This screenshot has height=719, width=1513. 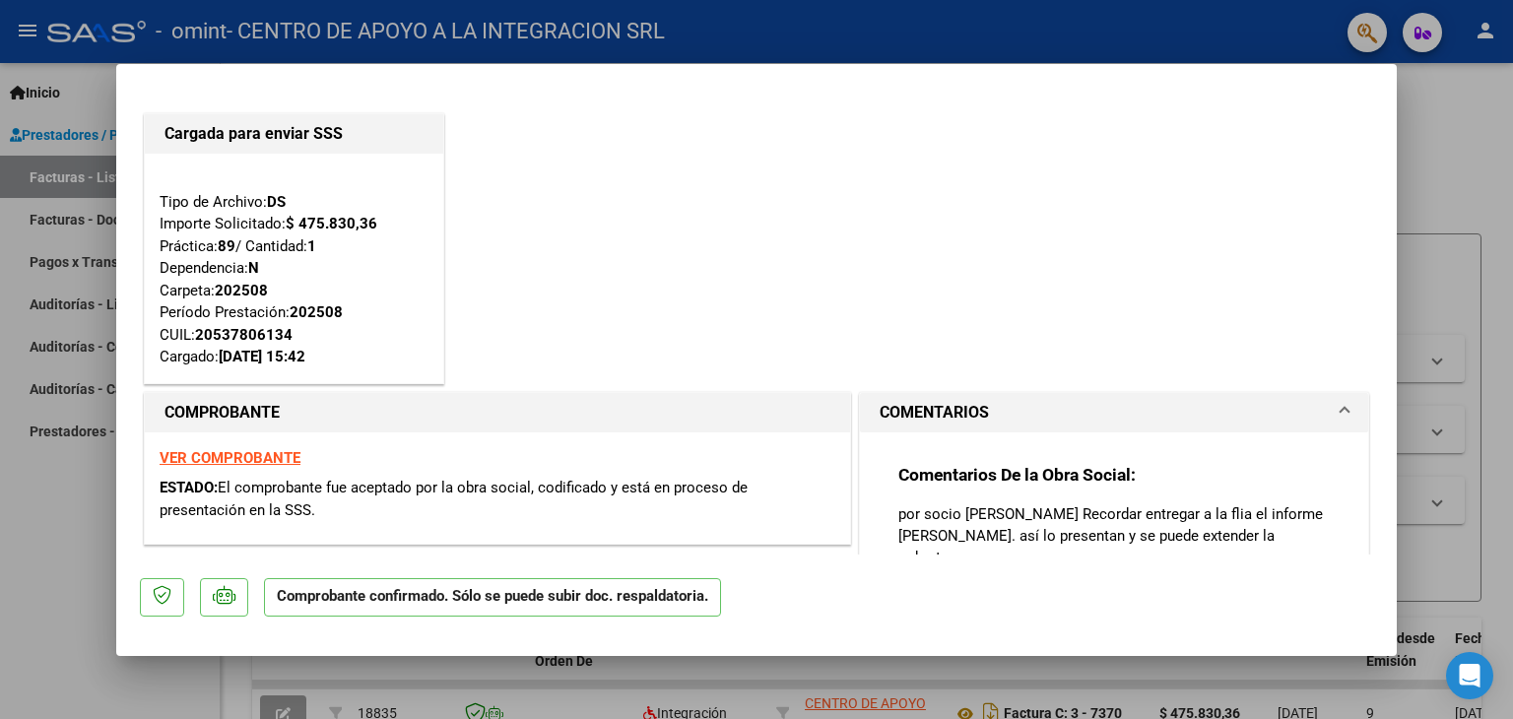 I want to click on span: El comprobante fue aceptado por la obra social, codificado y está en proceso de presentación en l..., so click(x=453, y=498).